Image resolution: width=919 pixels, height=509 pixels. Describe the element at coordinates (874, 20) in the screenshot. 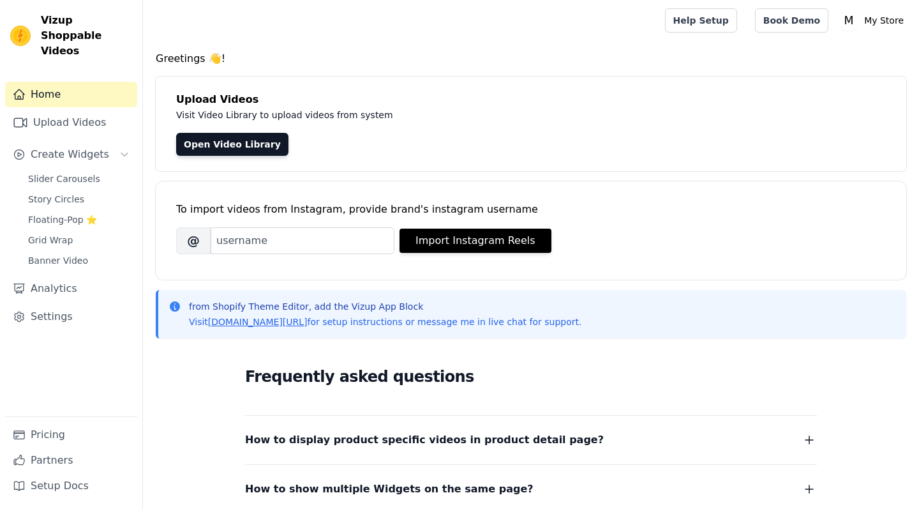

I see `button: M My Store` at that location.